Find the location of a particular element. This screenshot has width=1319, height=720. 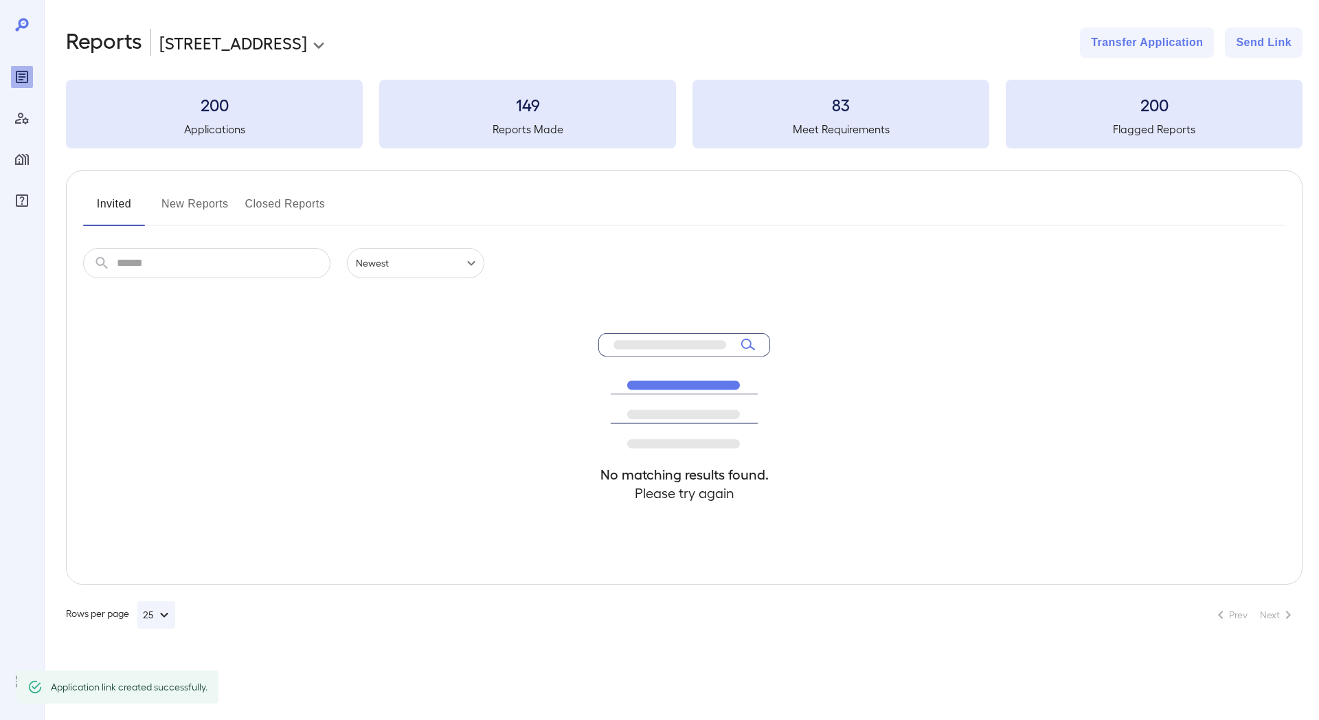

div: Rows per page is located at coordinates (120, 615).